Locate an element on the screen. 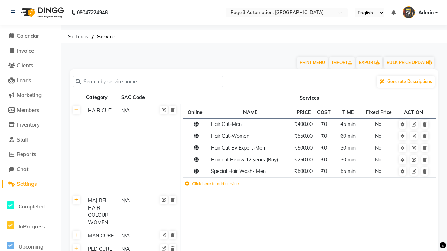  span: Leads is located at coordinates (24, 80).